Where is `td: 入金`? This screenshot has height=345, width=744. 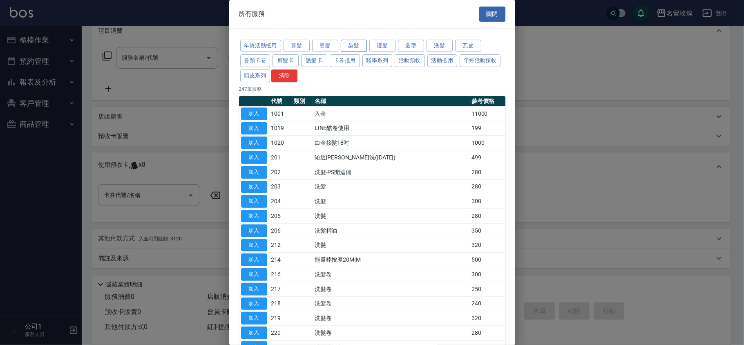 td: 入金 is located at coordinates (391, 114).